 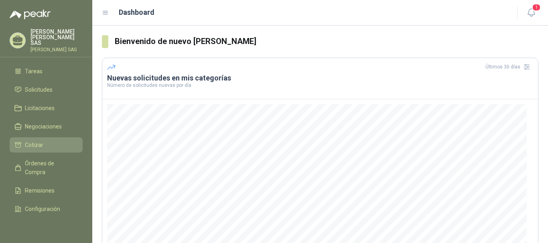 What do you see at coordinates (46, 228) in the screenshot?
I see `a: Manuales y ayuda` at bounding box center [46, 228].